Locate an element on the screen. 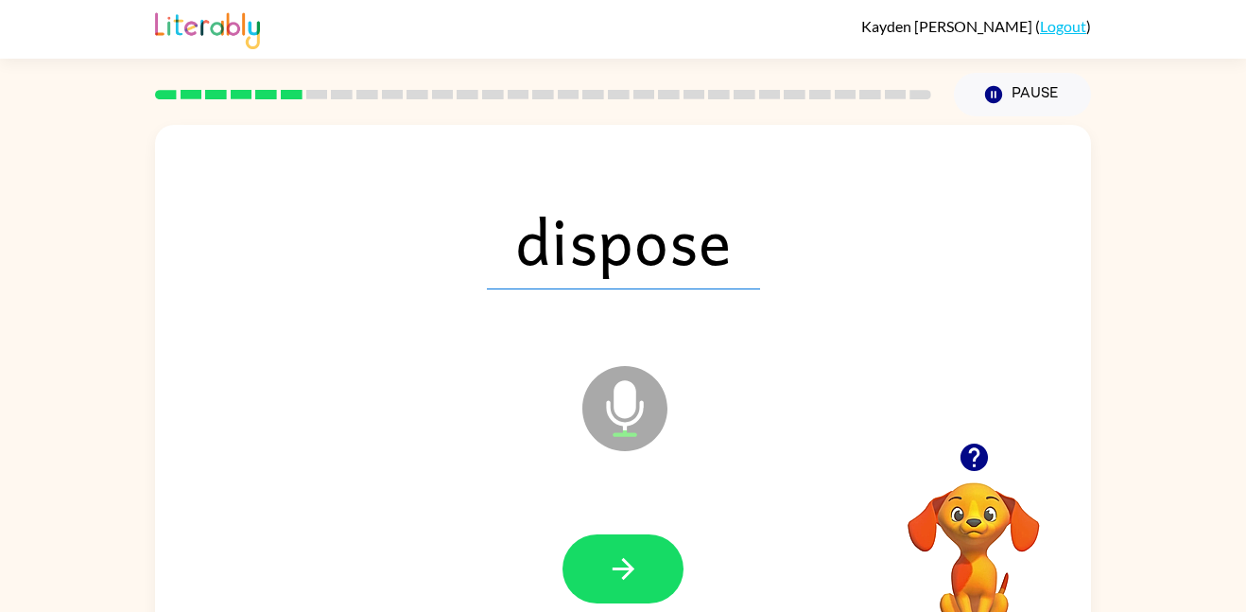 Image resolution: width=1246 pixels, height=612 pixels. img: Literably is located at coordinates (207, 28).